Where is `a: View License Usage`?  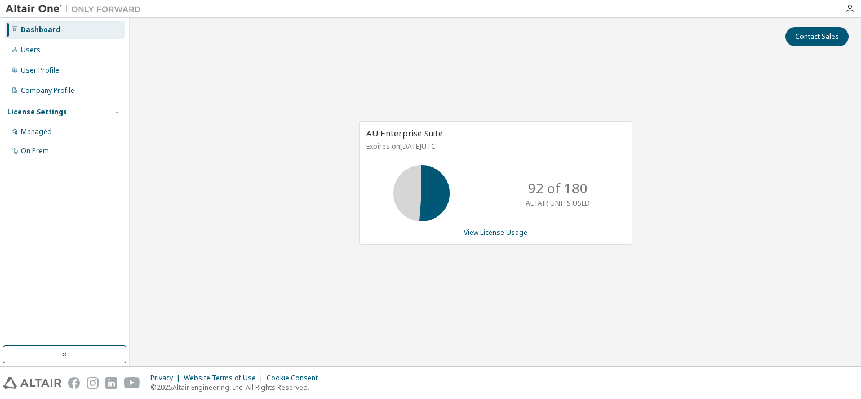 a: View License Usage is located at coordinates (495, 232).